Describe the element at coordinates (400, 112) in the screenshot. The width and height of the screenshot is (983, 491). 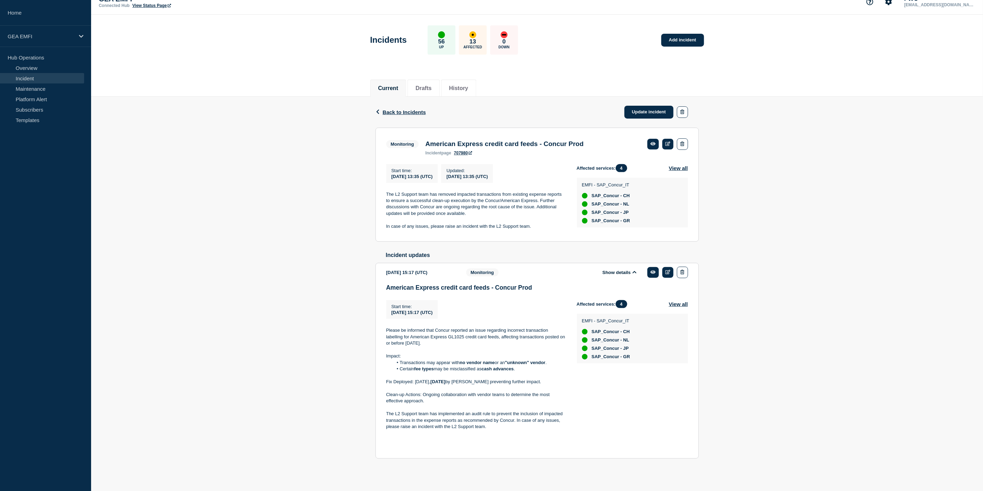
I see `button: Back to Incidents` at that location.